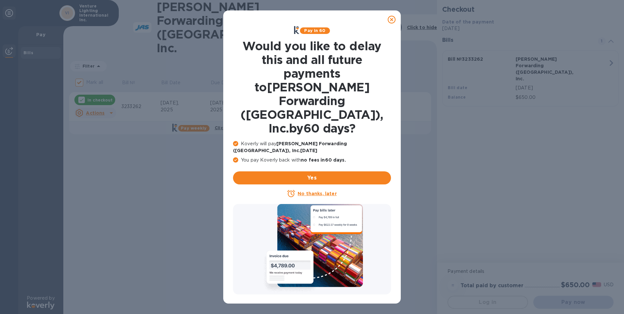  Describe the element at coordinates (312, 160) in the screenshot. I see `p: You pay Koverly back with` at that location.